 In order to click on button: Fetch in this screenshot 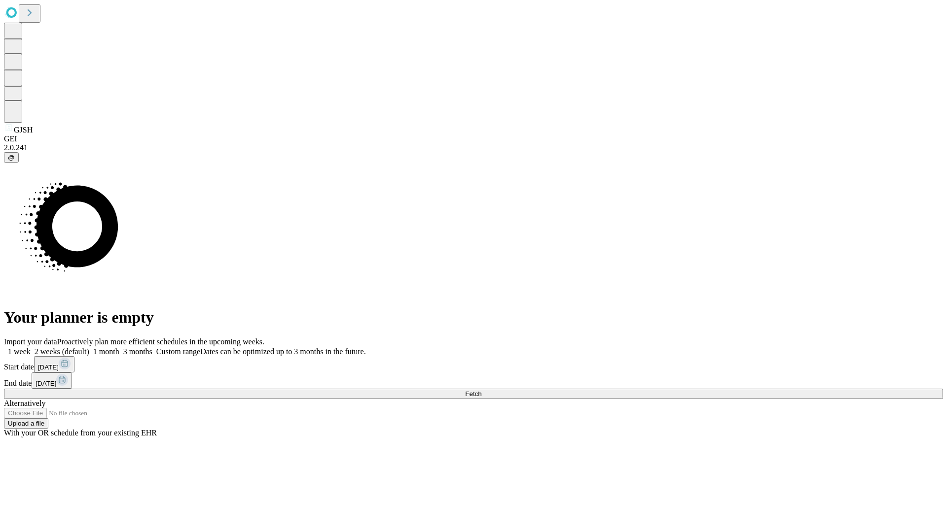, I will do `click(473, 394)`.